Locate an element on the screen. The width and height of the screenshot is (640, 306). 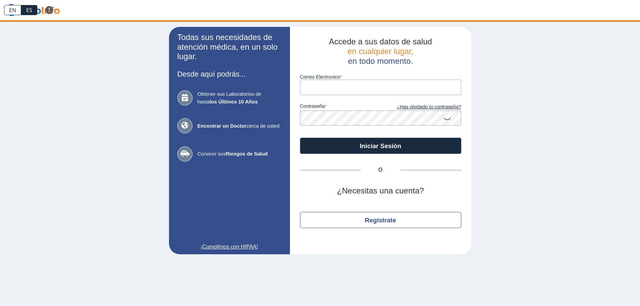
span: en cualquier lugar, is located at coordinates (380, 51).